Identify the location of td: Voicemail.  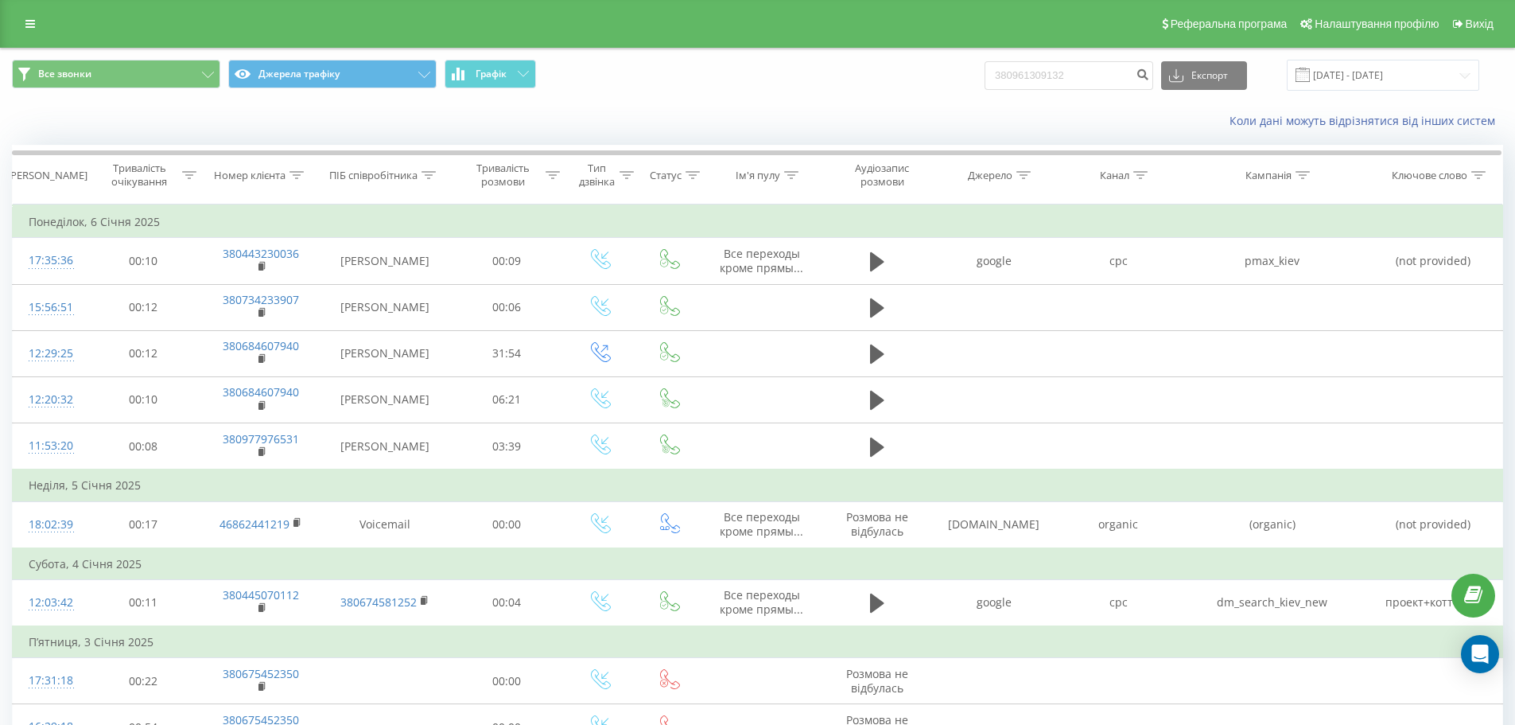
(385, 524).